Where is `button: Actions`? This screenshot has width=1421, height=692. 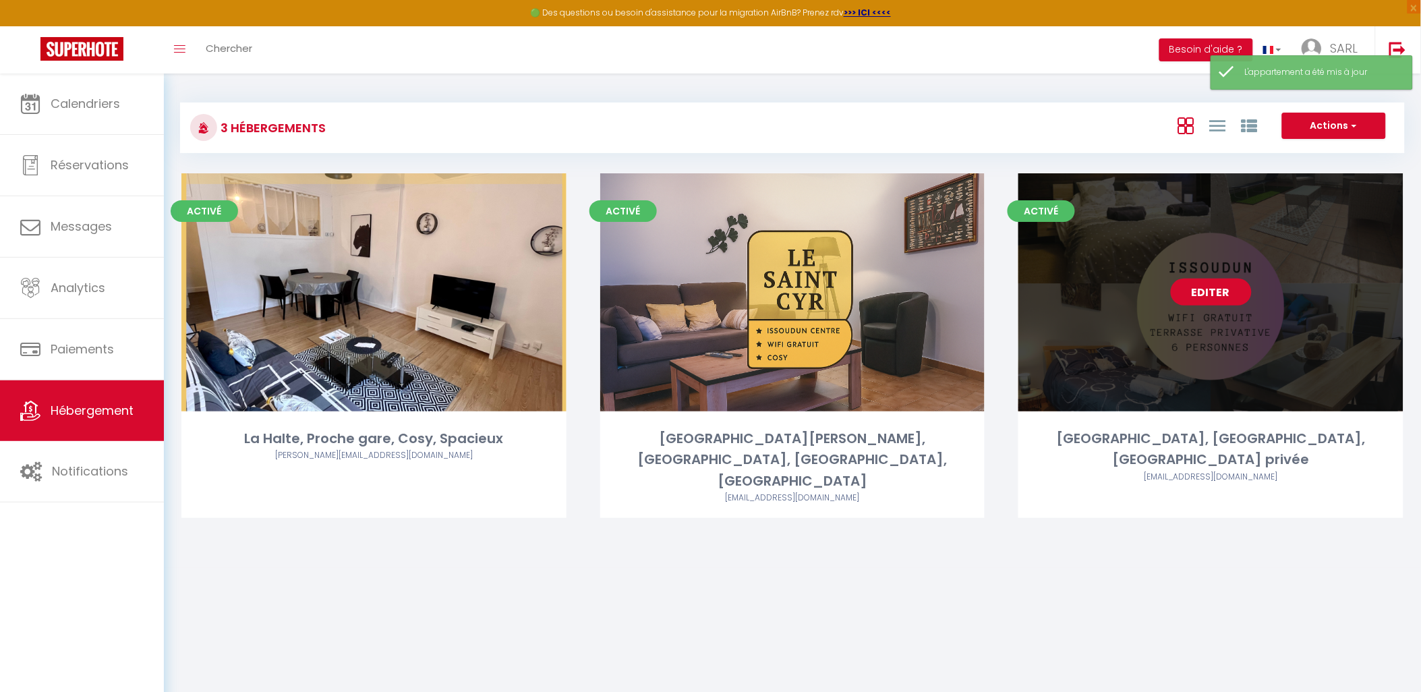
button: Actions is located at coordinates (1334, 126).